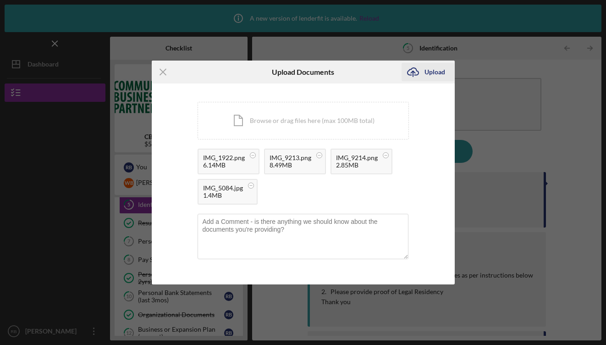 The image size is (606, 345). What do you see at coordinates (357, 158) in the screenshot?
I see `div: IMG_9214.png` at bounding box center [357, 158].